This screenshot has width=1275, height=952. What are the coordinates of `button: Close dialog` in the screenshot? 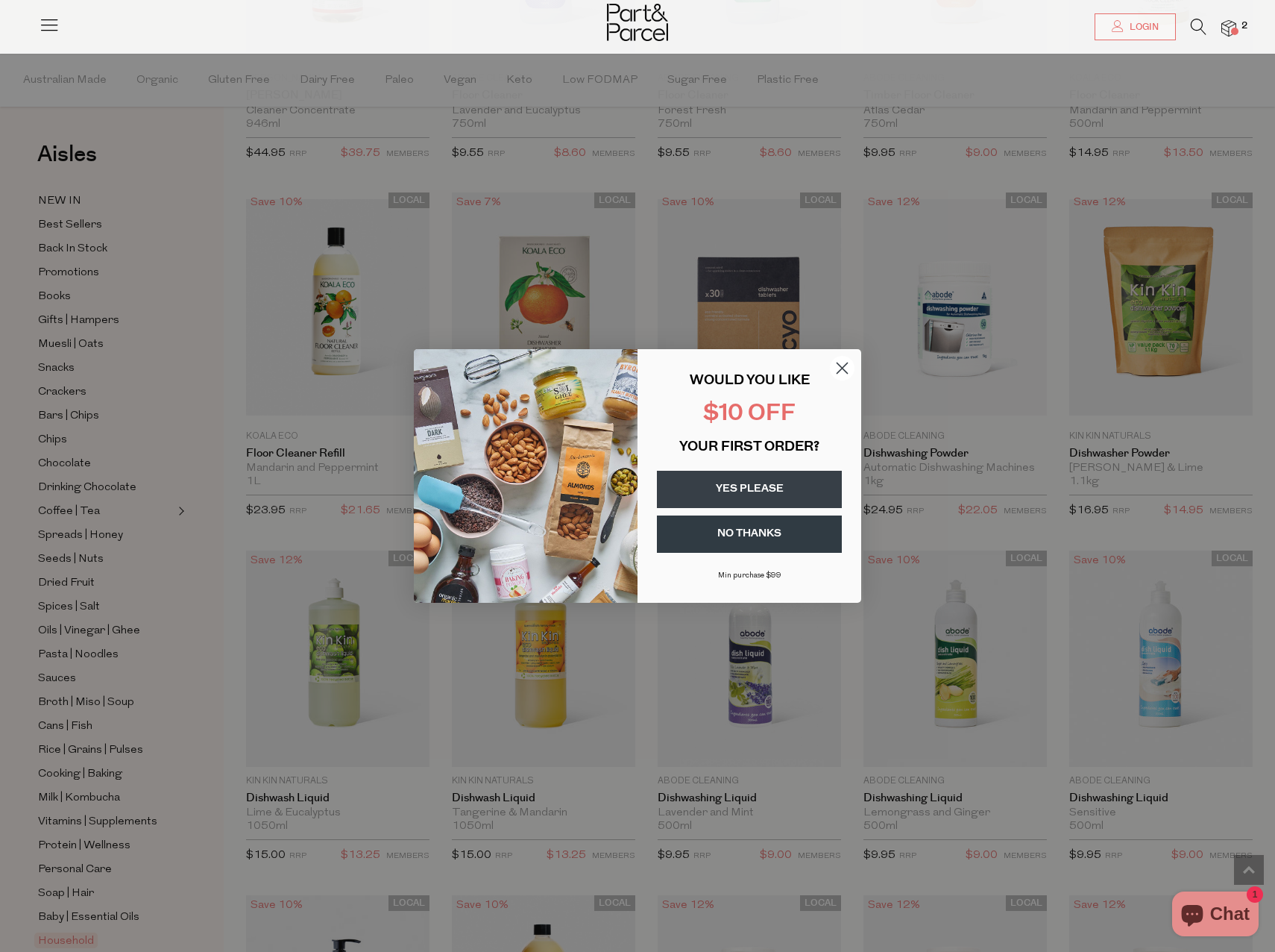 It's located at (842, 368).